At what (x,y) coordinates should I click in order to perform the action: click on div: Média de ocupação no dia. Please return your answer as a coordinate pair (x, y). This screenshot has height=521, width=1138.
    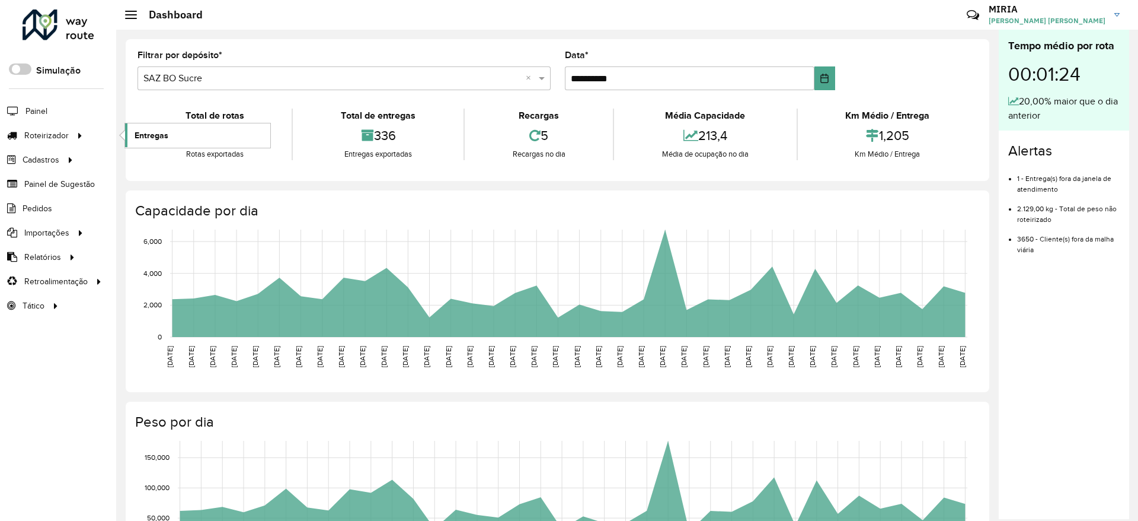
    Looking at the image, I should click on (705, 154).